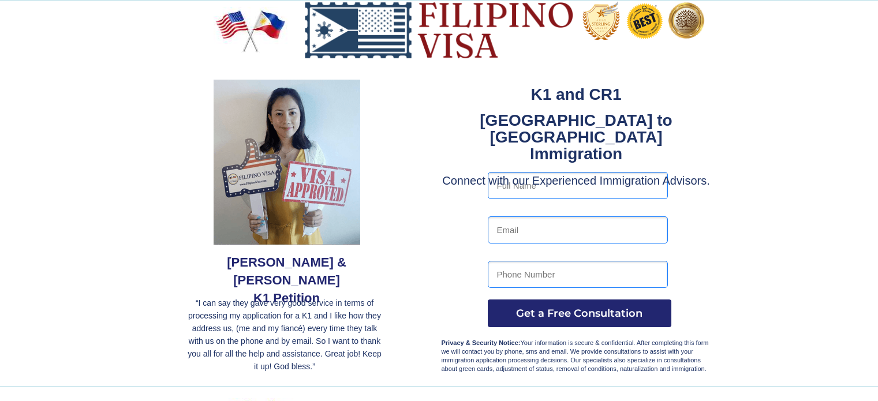 The image size is (878, 401). I want to click on button: Get a Free Consultation, so click(580, 313).